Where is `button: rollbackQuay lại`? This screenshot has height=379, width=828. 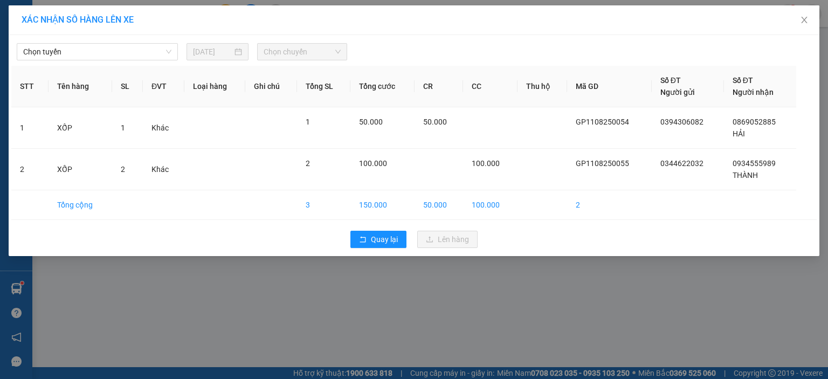 button: rollbackQuay lại is located at coordinates (378, 239).